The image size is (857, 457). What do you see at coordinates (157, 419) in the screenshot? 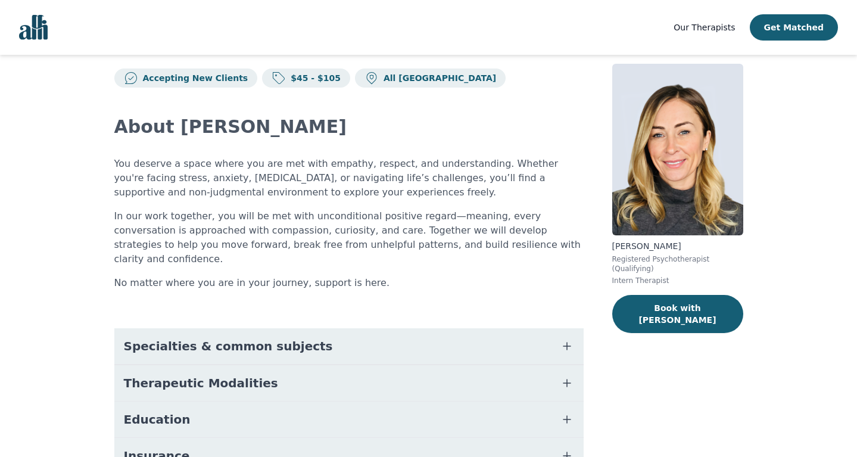
I see `span: Education` at bounding box center [157, 419].